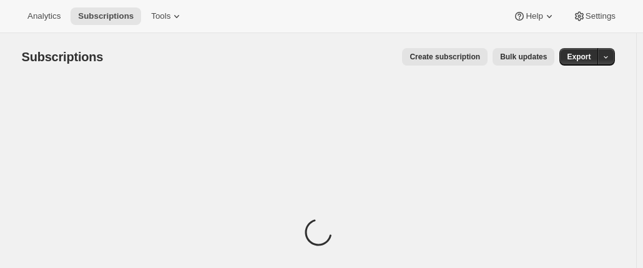 This screenshot has height=268, width=643. What do you see at coordinates (161, 16) in the screenshot?
I see `span: Tools` at bounding box center [161, 16].